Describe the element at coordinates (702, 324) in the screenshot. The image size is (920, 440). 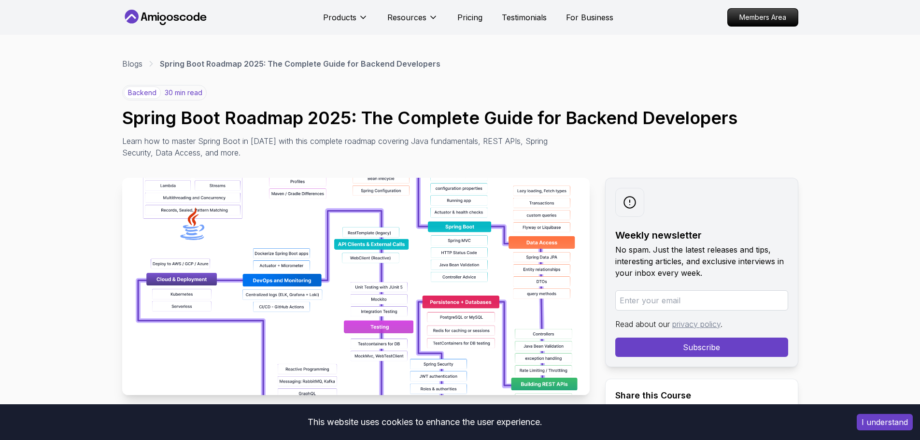
I see `p: Read about our .` at that location.